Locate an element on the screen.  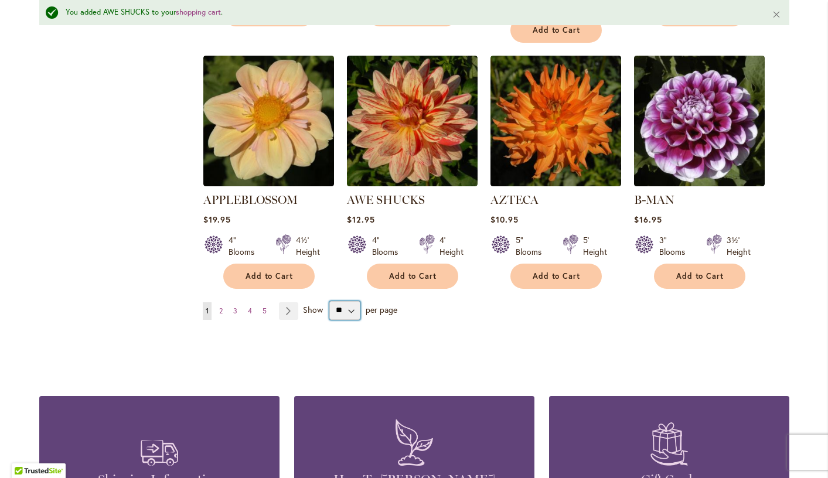
span: 4 is located at coordinates (249, 310).